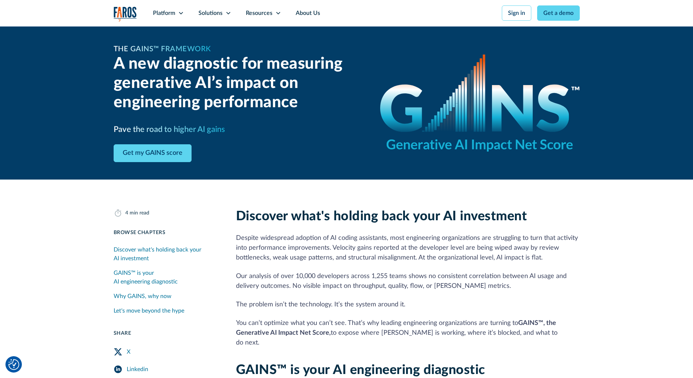 The width and height of the screenshot is (693, 378). Describe the element at coordinates (238, 83) in the screenshot. I see `h2: A new diagnostic for measuring generative AI’s impact on engineering performance` at that location.